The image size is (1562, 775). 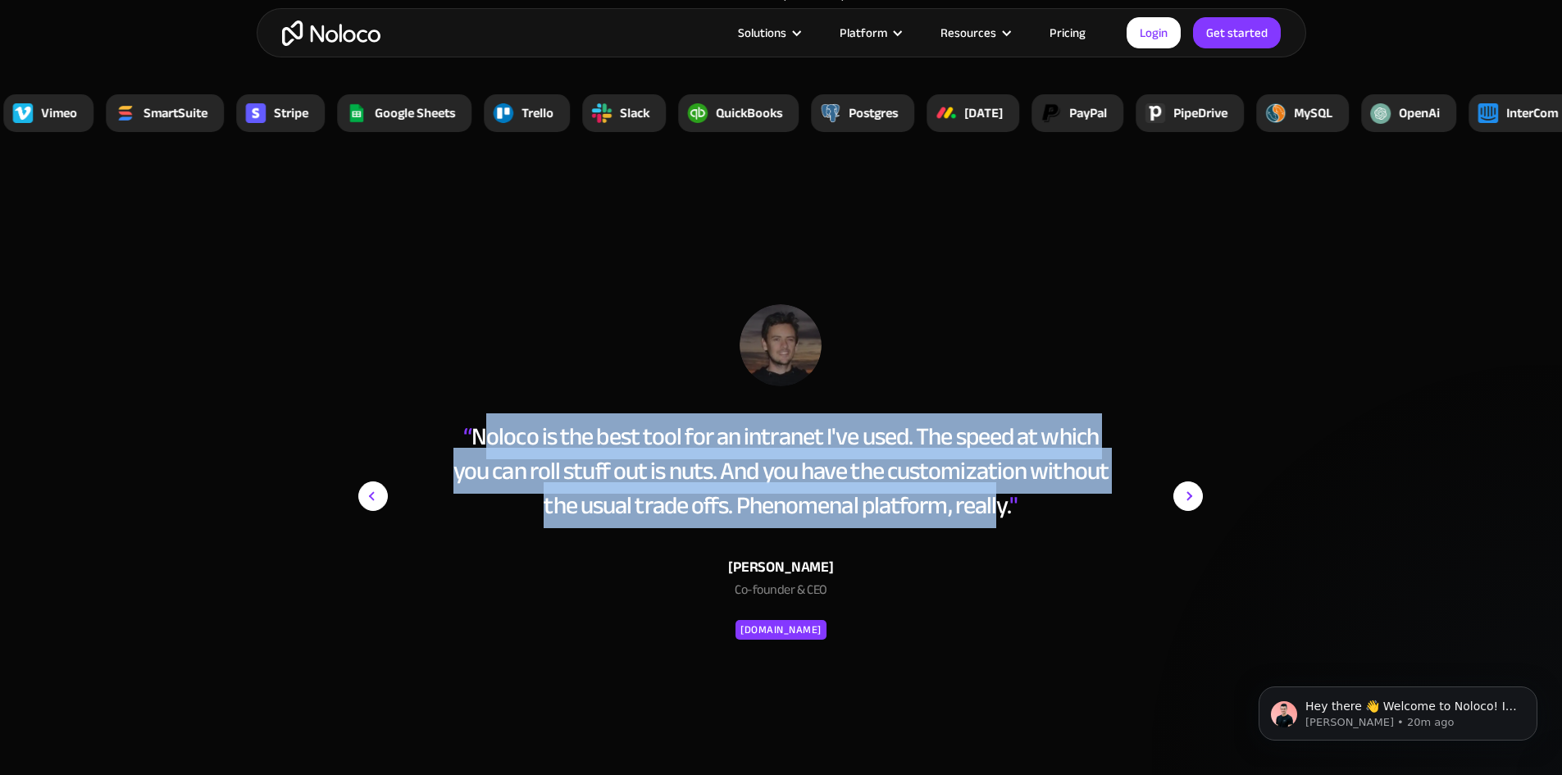 What do you see at coordinates (415, 113) in the screenshot?
I see `div: Google Sheets` at bounding box center [415, 113].